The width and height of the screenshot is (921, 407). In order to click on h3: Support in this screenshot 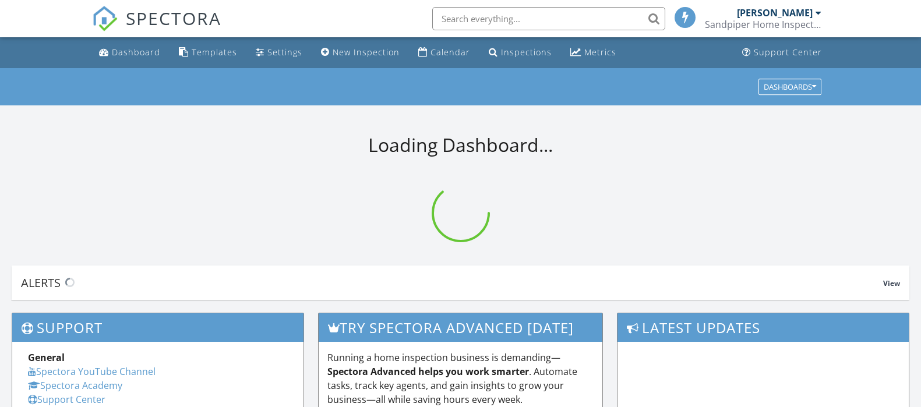, I will do `click(158, 327)`.